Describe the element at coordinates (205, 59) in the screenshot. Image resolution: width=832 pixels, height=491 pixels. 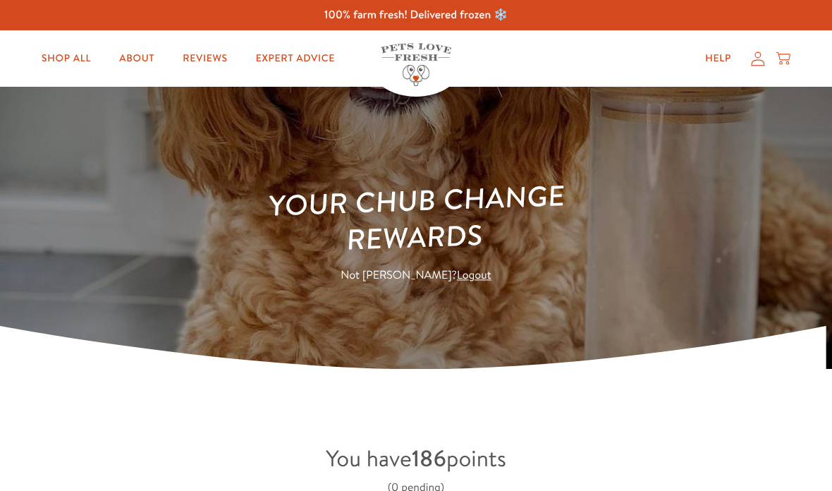
I see `a: Reviews` at that location.